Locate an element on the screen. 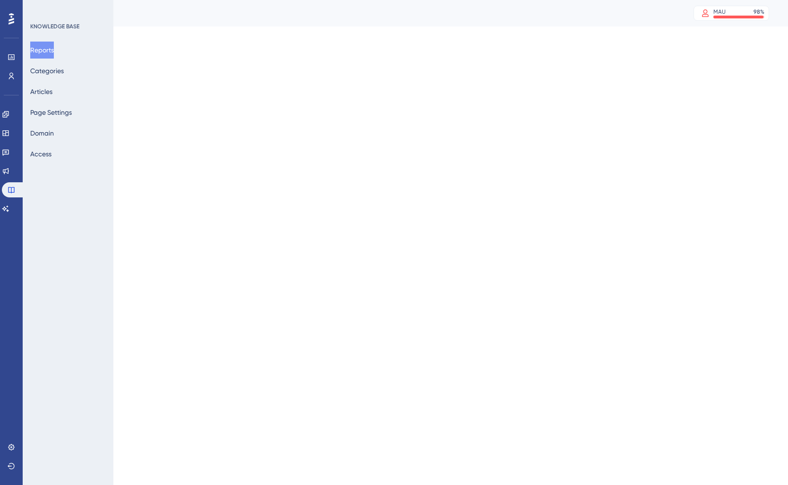 This screenshot has width=788, height=485. div: MAU is located at coordinates (720, 12).